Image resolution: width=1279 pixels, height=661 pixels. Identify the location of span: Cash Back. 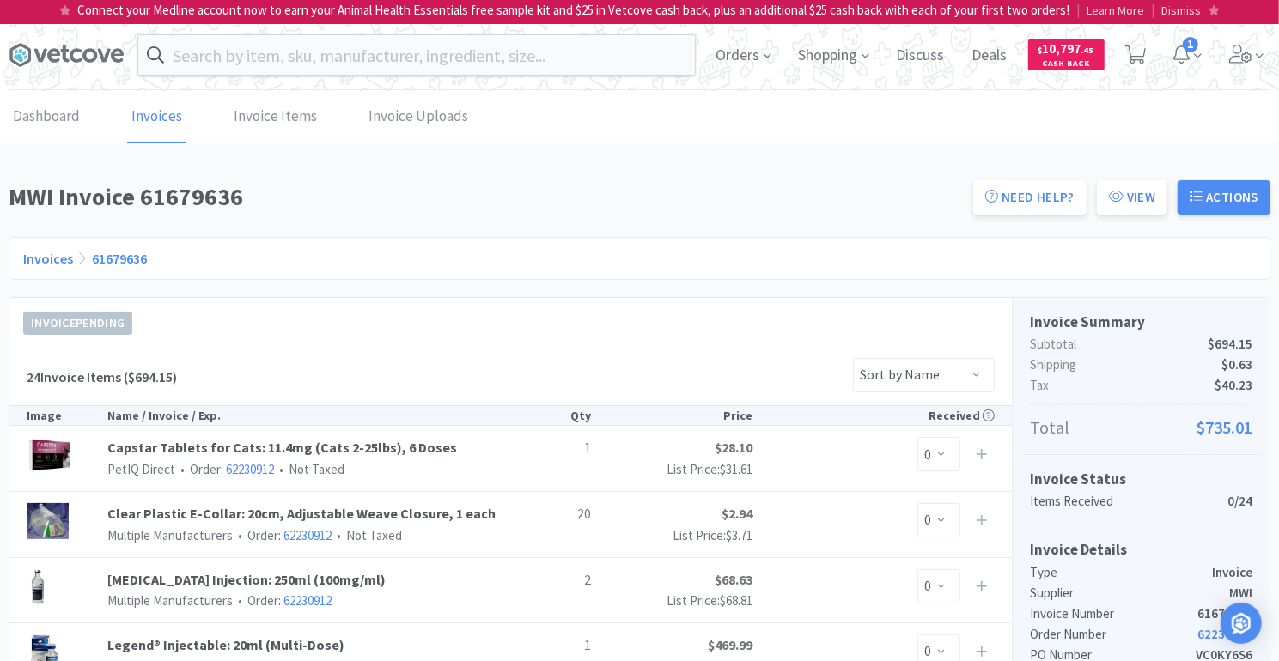
(1066, 64).